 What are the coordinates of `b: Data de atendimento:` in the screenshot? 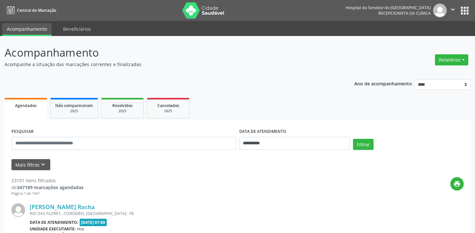 It's located at (54, 222).